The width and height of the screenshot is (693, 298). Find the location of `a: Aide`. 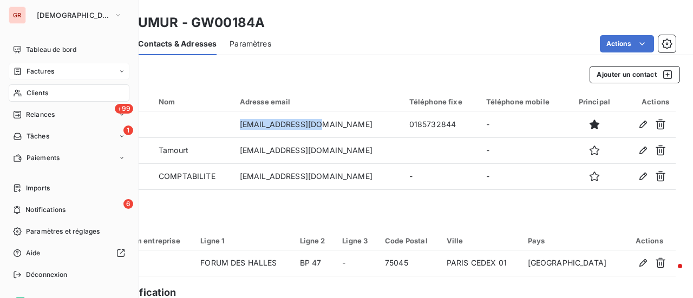

a: Aide is located at coordinates (69, 253).